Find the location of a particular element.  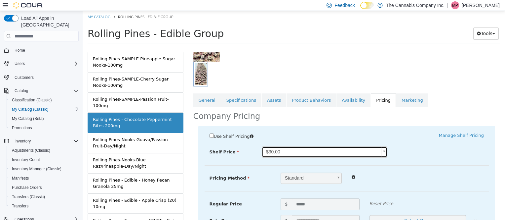

span: Pricing Method is located at coordinates (147, 167).